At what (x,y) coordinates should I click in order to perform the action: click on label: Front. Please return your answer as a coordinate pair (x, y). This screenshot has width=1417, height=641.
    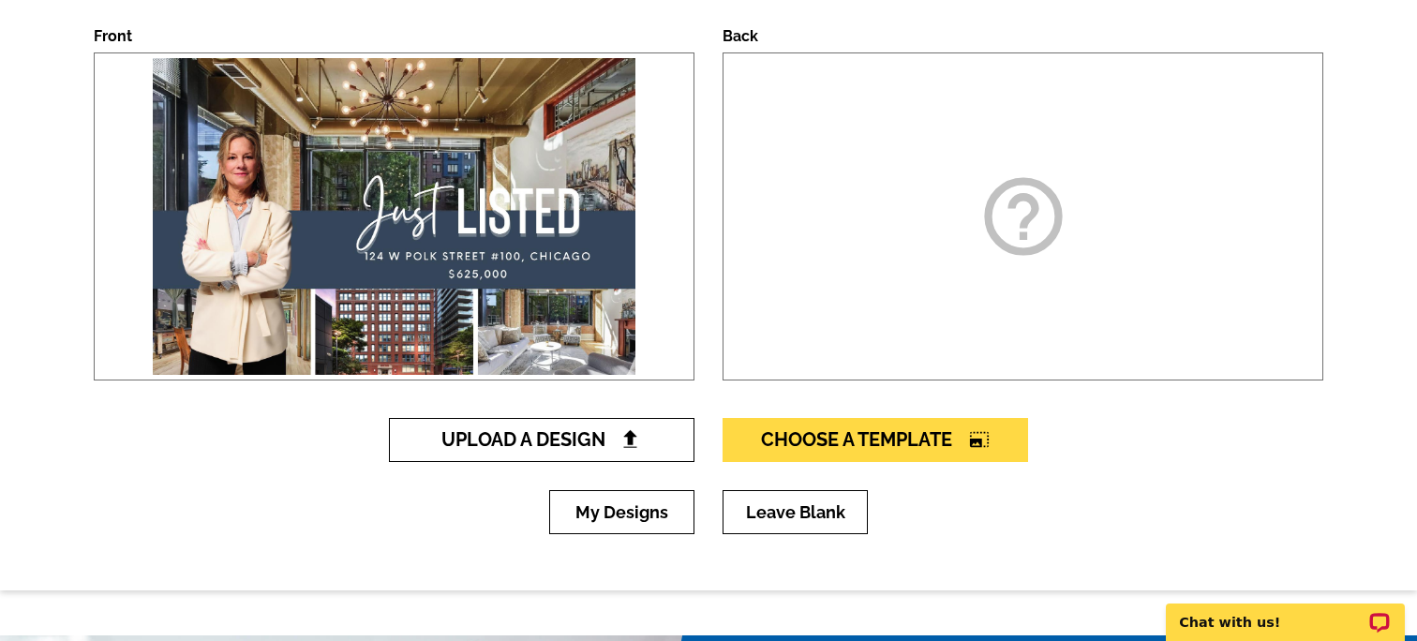
    Looking at the image, I should click on (112, 36).